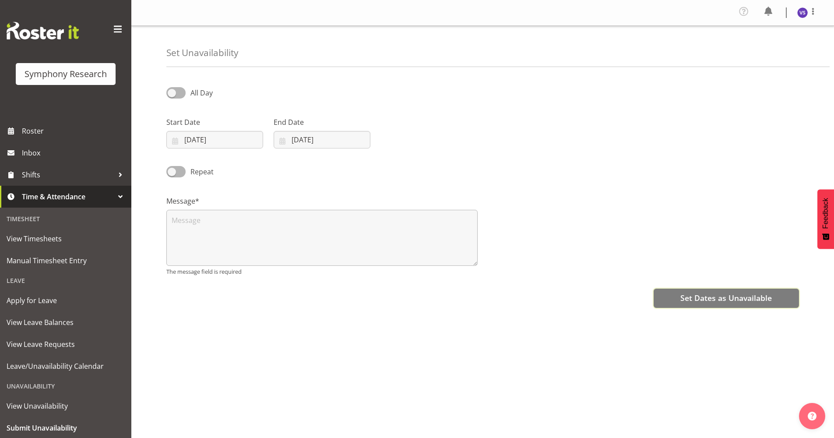 This screenshot has height=438, width=834. Describe the element at coordinates (201, 93) in the screenshot. I see `span: All Day` at that location.